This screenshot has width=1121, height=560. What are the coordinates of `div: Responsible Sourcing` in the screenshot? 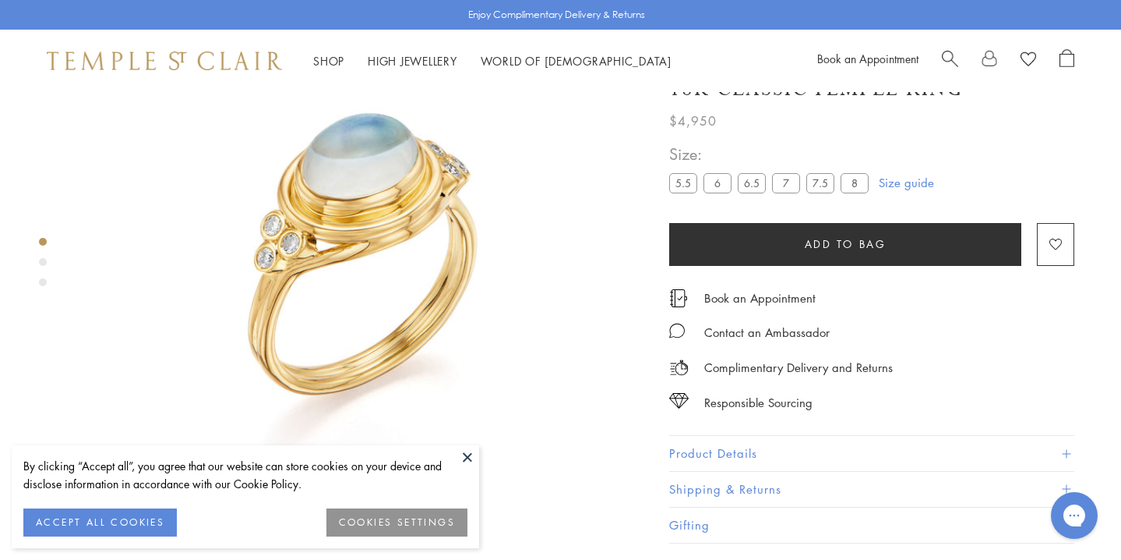 It's located at (758, 402).